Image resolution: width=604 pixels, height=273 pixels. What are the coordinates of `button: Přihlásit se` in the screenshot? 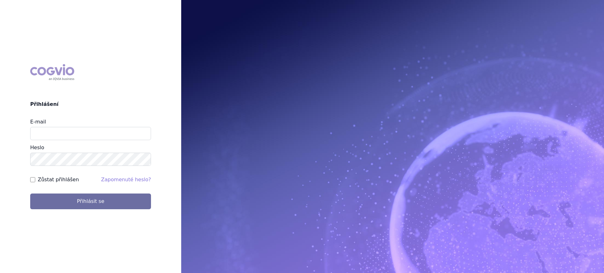 It's located at (91, 202).